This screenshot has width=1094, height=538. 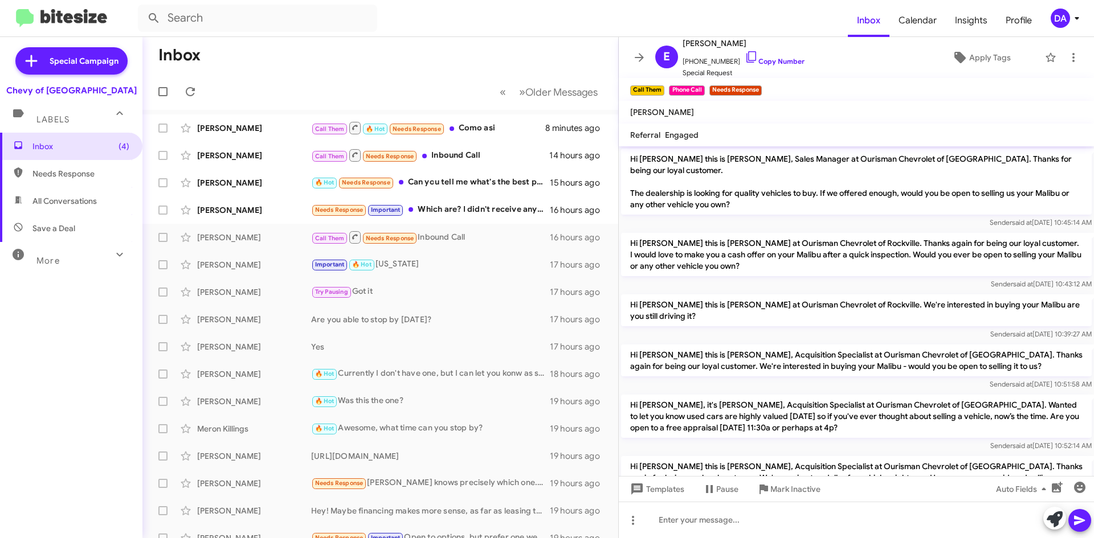 What do you see at coordinates (124, 146) in the screenshot?
I see `span: (4)` at bounding box center [124, 146].